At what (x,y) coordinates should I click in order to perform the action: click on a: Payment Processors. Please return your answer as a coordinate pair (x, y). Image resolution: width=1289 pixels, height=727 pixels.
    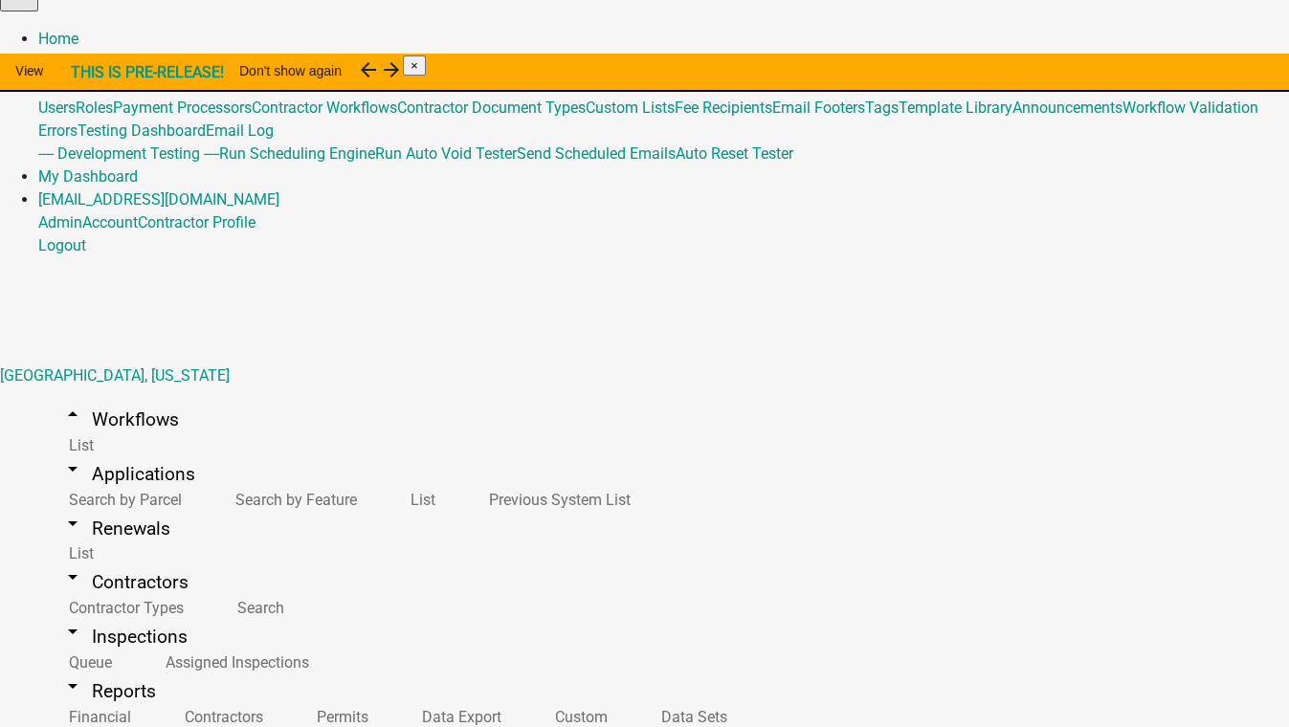
    Looking at the image, I should click on (182, 107).